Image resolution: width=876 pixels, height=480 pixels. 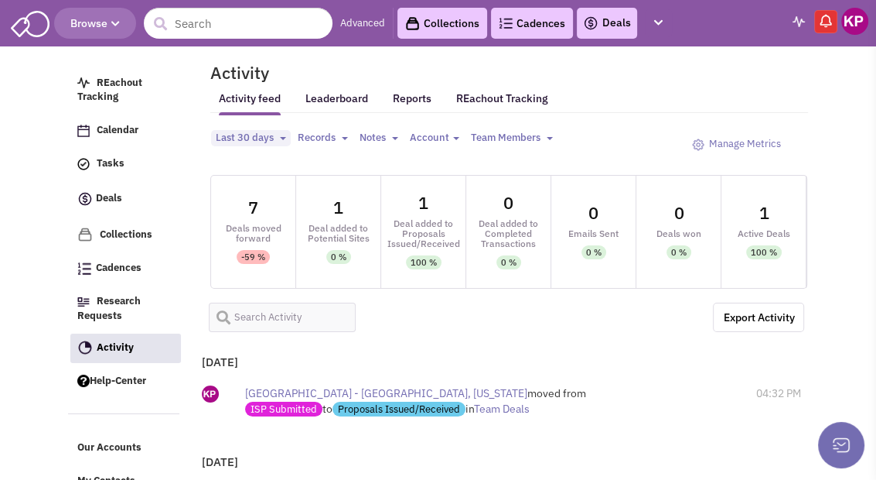 What do you see at coordinates (210, 394) in the screenshot?
I see `img: ny_GipEnDU-kinWYCc5EwQ.png` at bounding box center [210, 394].